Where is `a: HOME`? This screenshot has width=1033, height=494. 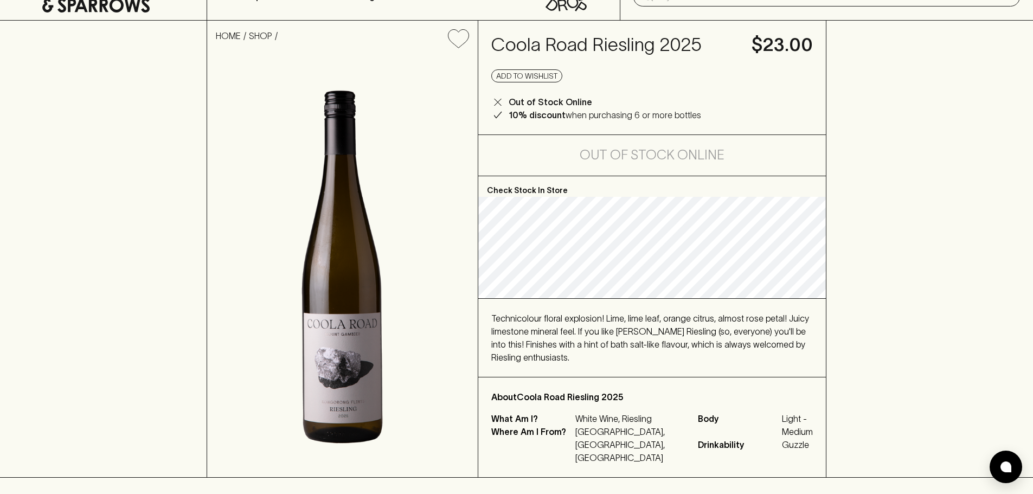
a: HOME is located at coordinates (228, 36).